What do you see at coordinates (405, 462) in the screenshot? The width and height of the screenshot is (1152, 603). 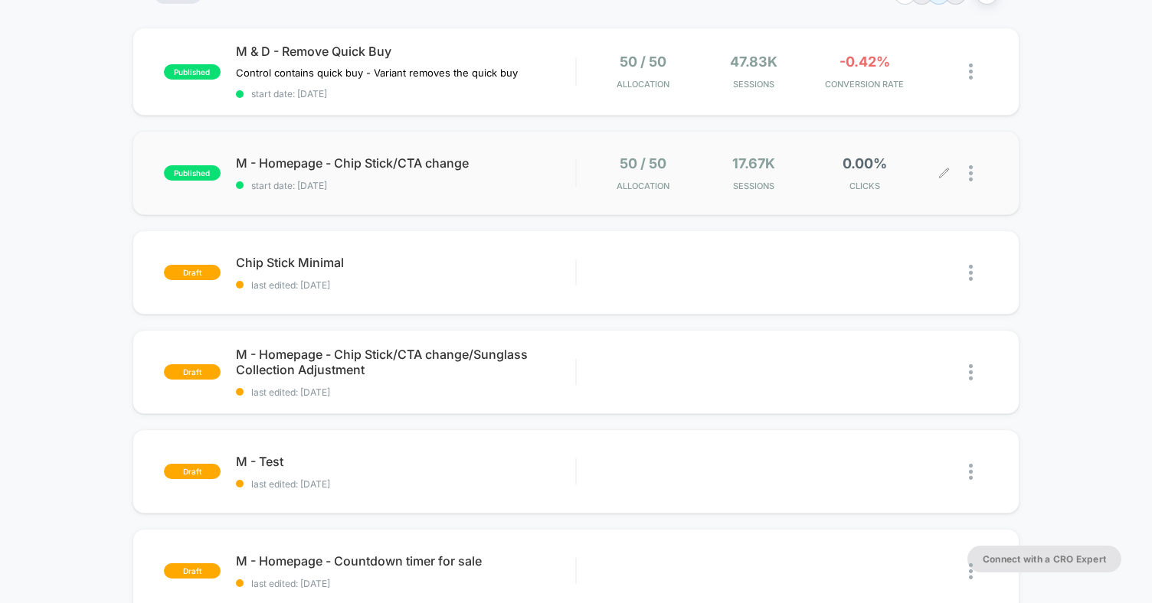 I see `span: M - Test` at bounding box center [405, 462].